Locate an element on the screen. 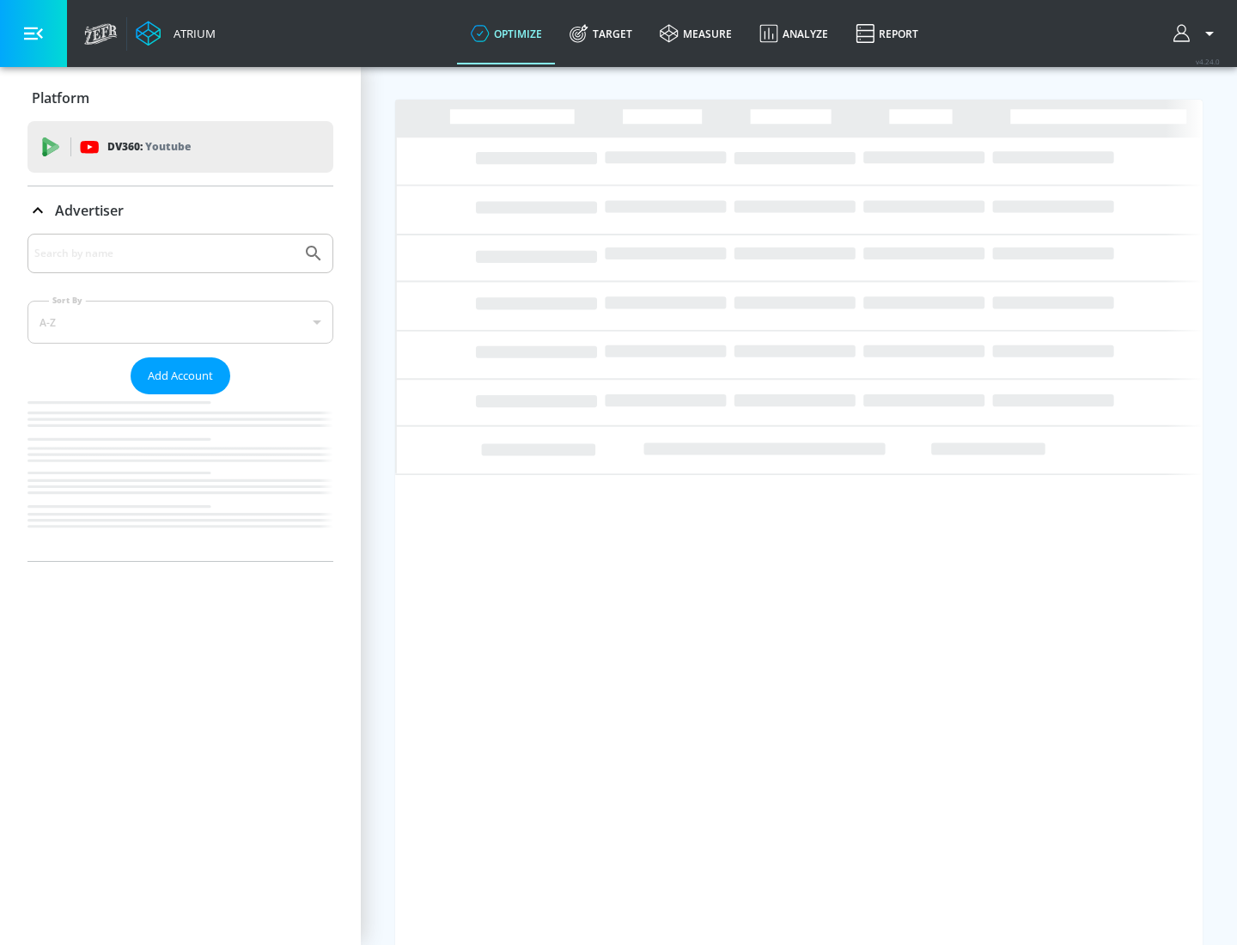 The height and width of the screenshot is (945, 1237). div: Atrium is located at coordinates (191, 34).